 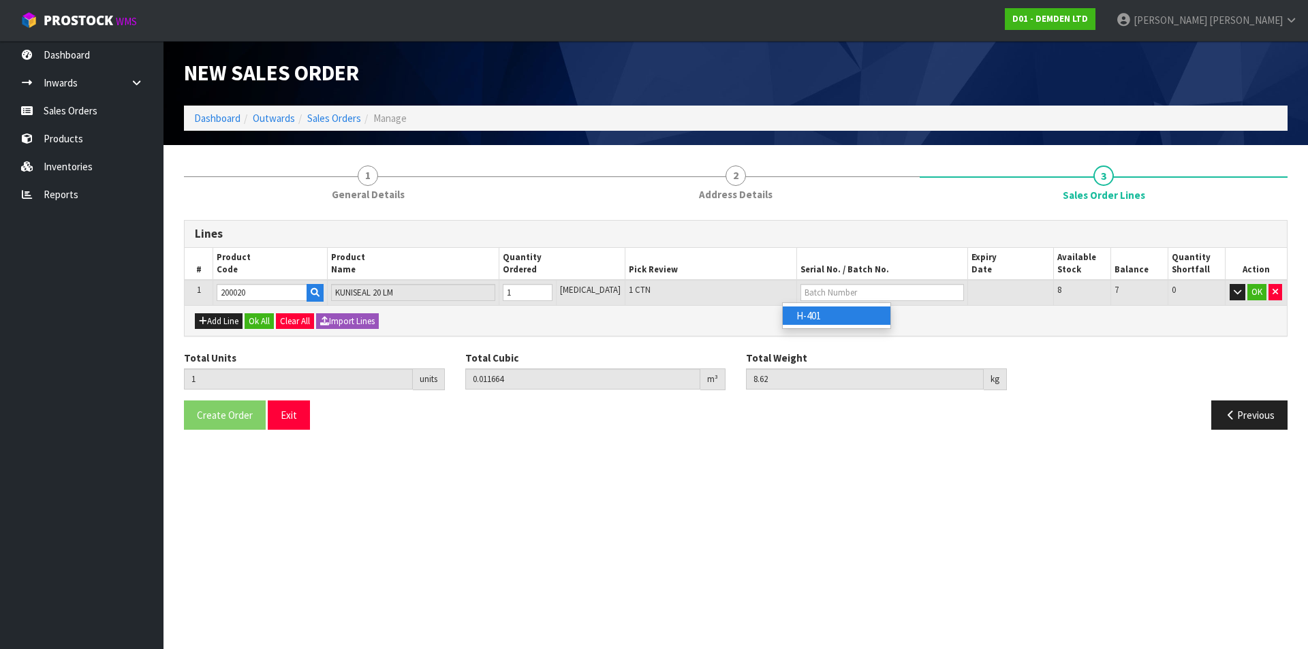 What do you see at coordinates (298, 379) in the screenshot?
I see `input: Total Units` at bounding box center [298, 379].